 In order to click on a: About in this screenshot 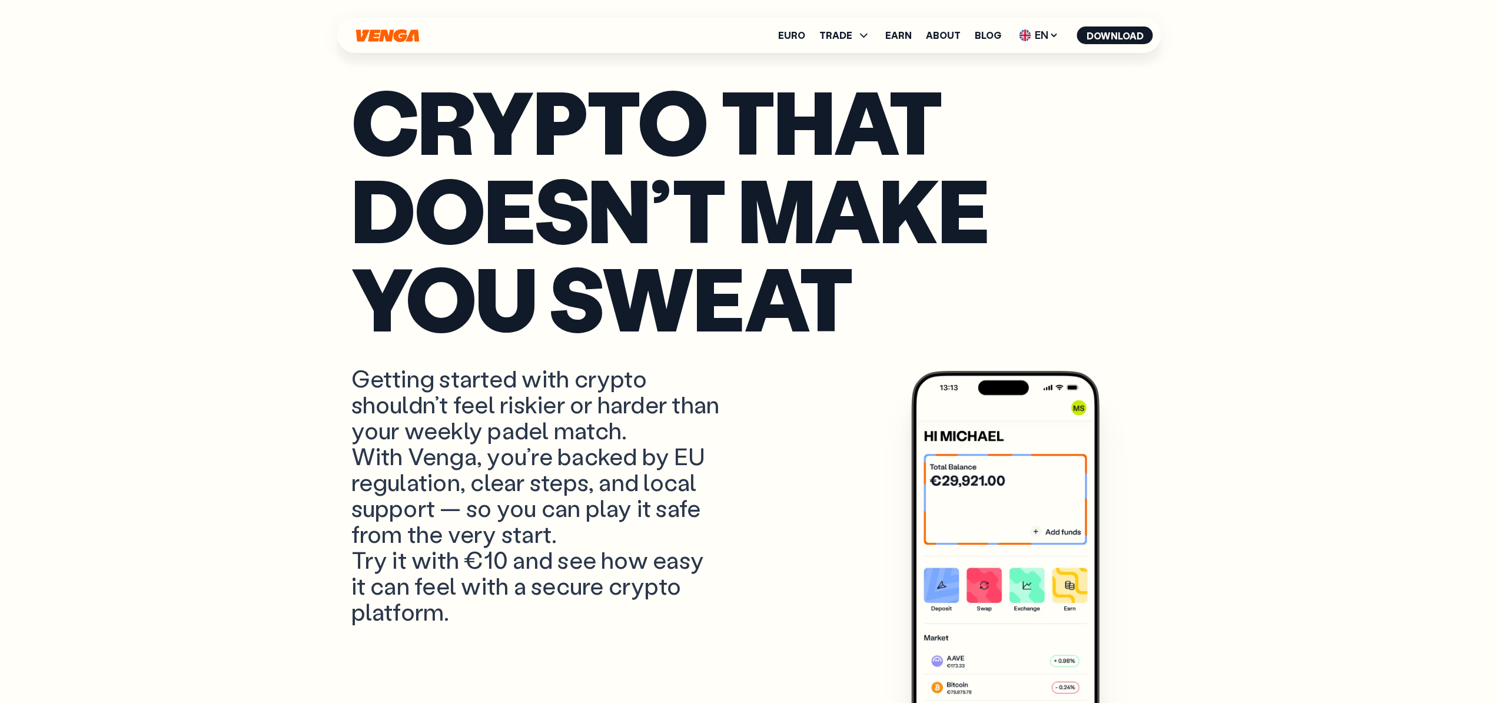, I will do `click(943, 35)`.